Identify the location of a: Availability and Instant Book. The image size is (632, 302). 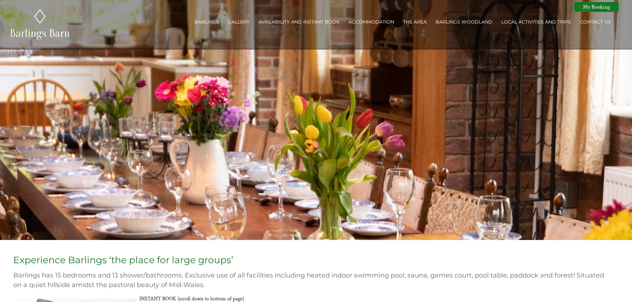
(299, 22).